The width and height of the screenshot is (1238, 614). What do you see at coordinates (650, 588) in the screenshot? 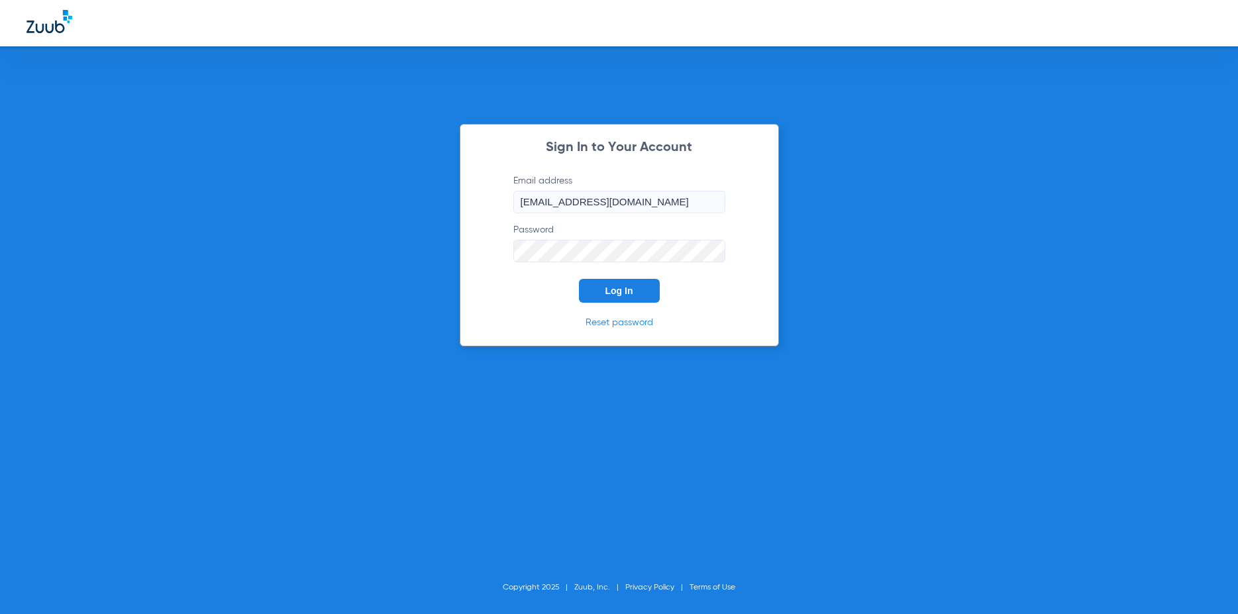
I see `a: Privacy Policy` at bounding box center [650, 588].